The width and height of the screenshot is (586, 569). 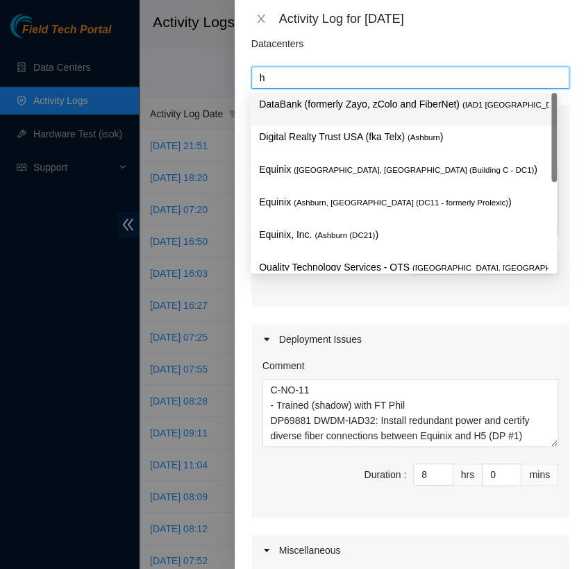 I want to click on div: hrs, so click(x=468, y=475).